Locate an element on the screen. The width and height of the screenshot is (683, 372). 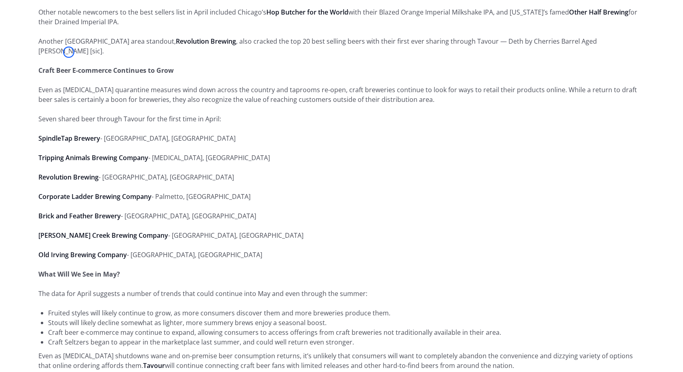
strong: Craft Beer E-commerce Continues to Grow is located at coordinates (106, 70).